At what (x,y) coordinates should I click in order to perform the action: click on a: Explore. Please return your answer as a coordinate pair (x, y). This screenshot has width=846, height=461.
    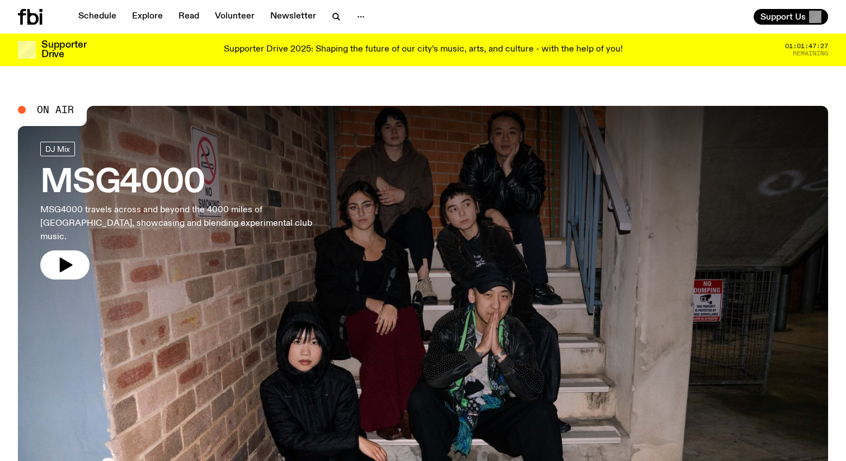
    Looking at the image, I should click on (147, 17).